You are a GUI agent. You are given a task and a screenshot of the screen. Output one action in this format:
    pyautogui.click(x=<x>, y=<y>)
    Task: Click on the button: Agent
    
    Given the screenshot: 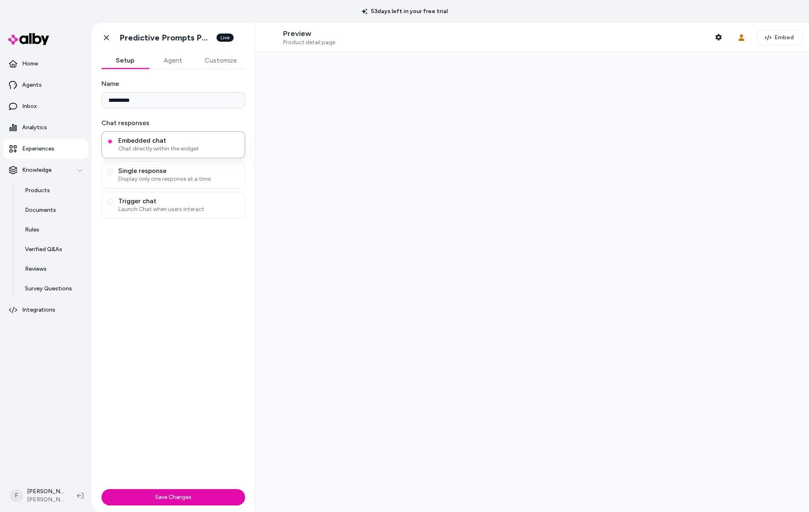 What is the action you would take?
    pyautogui.click(x=173, y=61)
    